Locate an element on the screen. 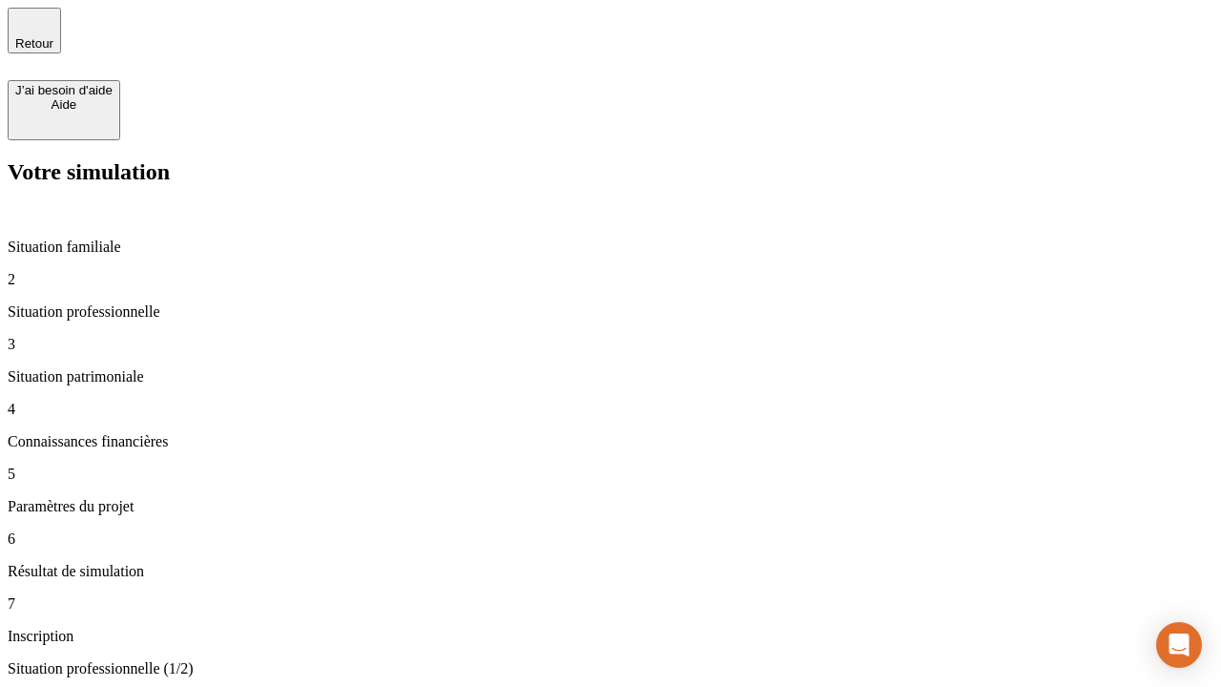 This screenshot has width=1221, height=687. p: 2 is located at coordinates (611, 280).